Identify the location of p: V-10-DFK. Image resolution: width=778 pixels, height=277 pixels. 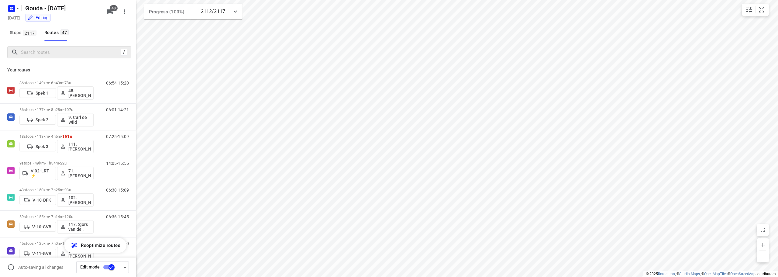
(42, 200).